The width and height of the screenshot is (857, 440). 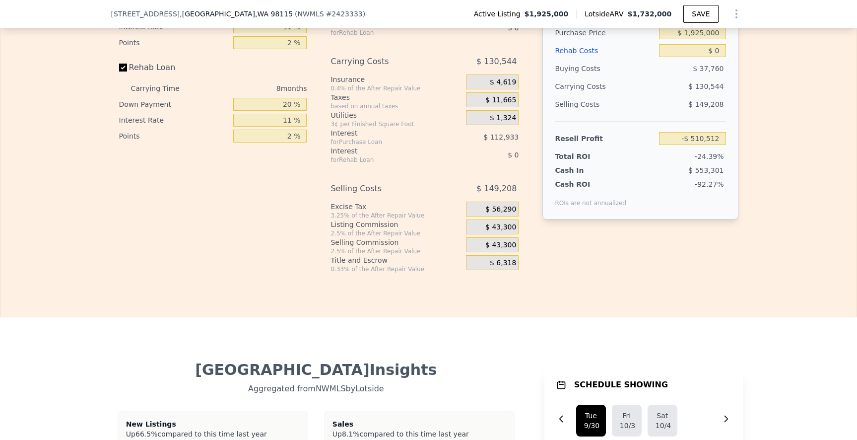 What do you see at coordinates (396, 97) in the screenshot?
I see `div: Taxes` at bounding box center [396, 97].